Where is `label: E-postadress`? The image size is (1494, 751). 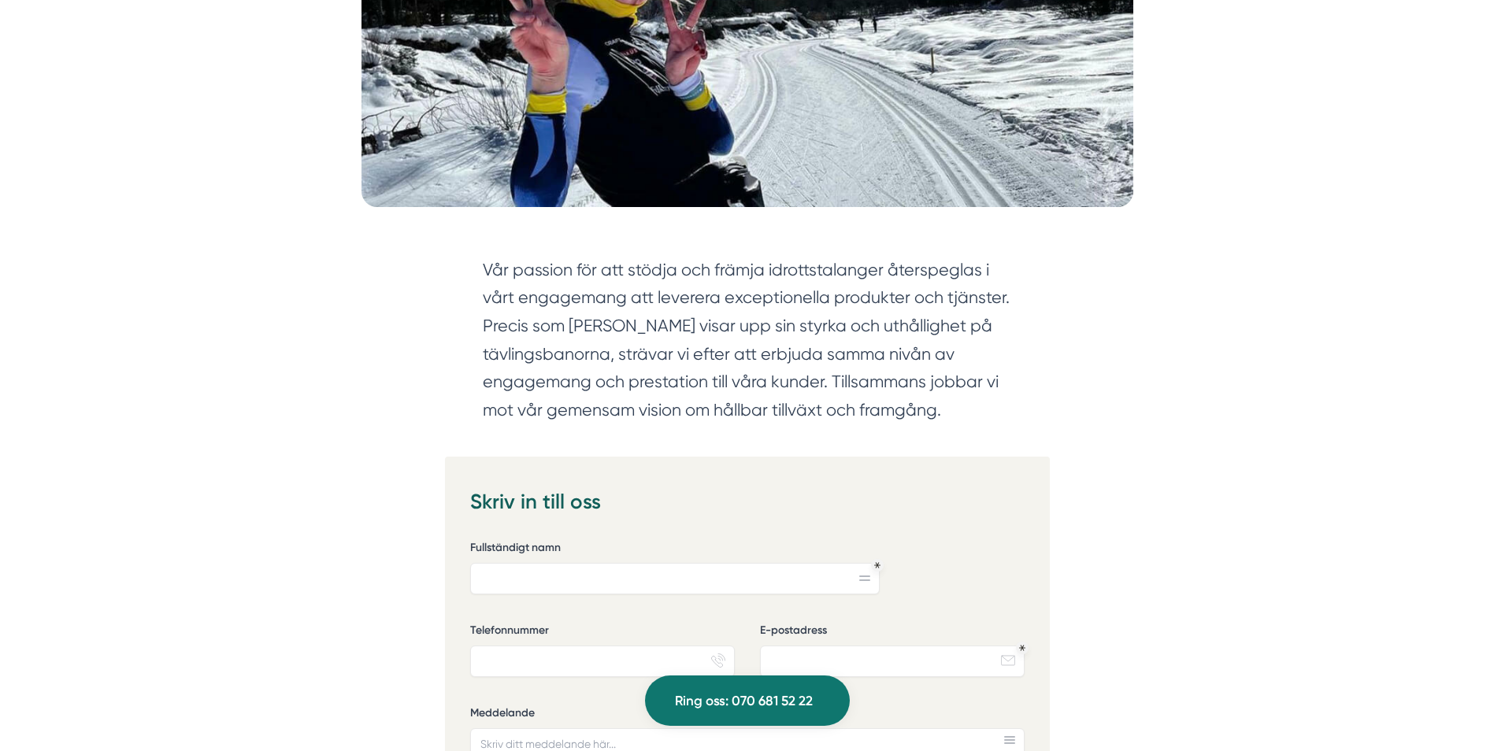
label: E-postadress is located at coordinates (892, 632).